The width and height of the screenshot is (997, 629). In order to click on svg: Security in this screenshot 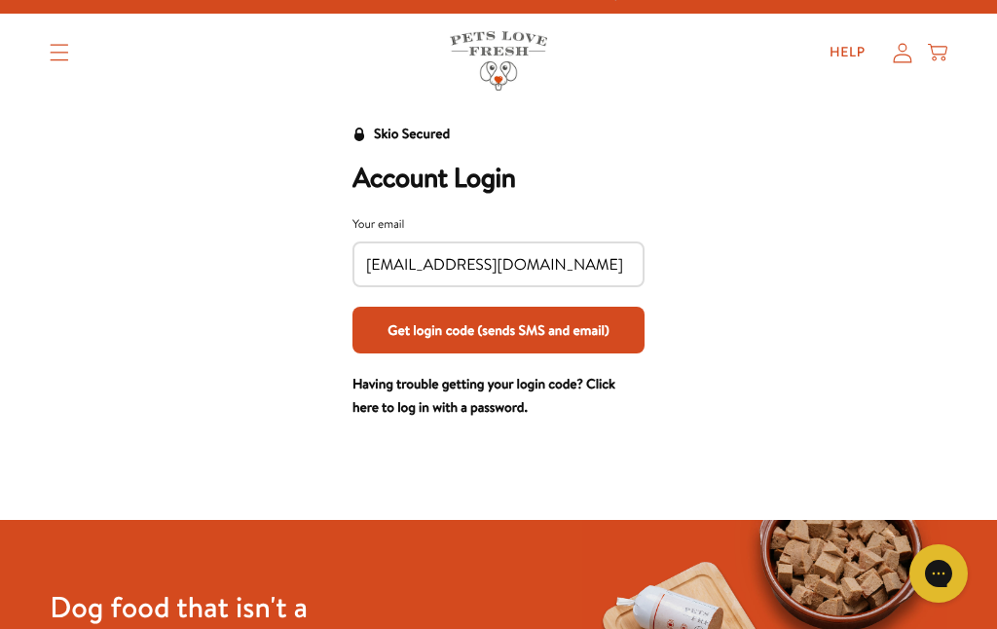, I will do `click(359, 134)`.